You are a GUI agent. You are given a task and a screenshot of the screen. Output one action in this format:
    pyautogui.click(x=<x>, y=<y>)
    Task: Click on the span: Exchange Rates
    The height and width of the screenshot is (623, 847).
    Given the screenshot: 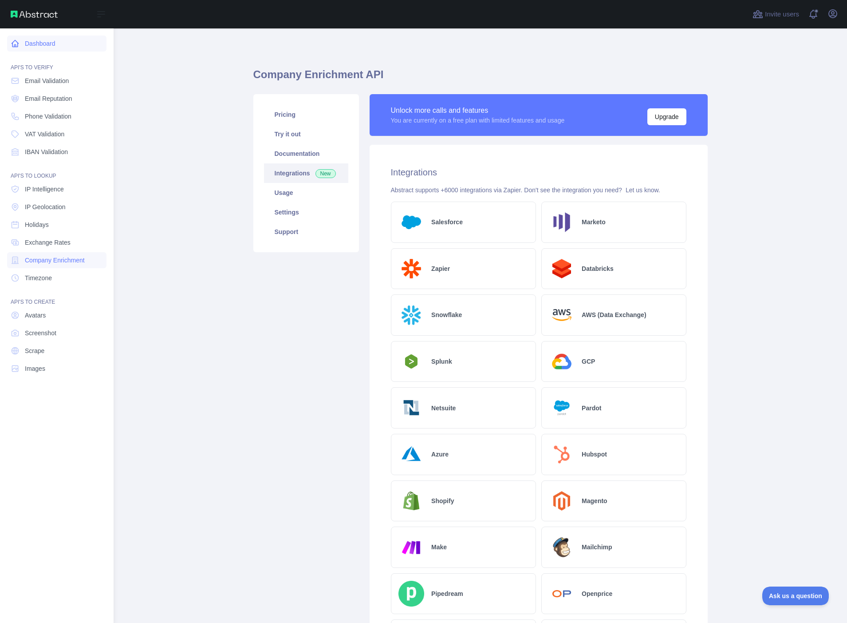 What is the action you would take?
    pyautogui.click(x=47, y=242)
    